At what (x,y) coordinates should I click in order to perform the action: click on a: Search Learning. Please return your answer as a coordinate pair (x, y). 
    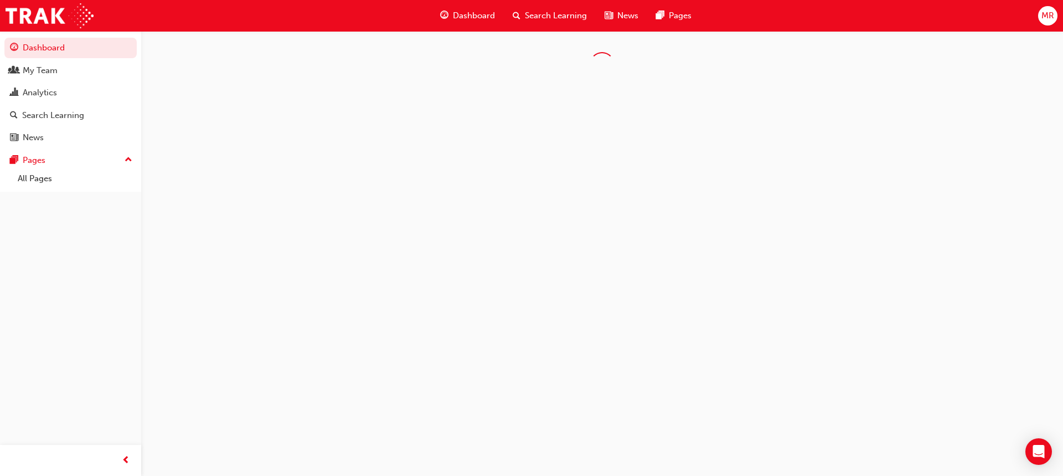
    Looking at the image, I should click on (70, 115).